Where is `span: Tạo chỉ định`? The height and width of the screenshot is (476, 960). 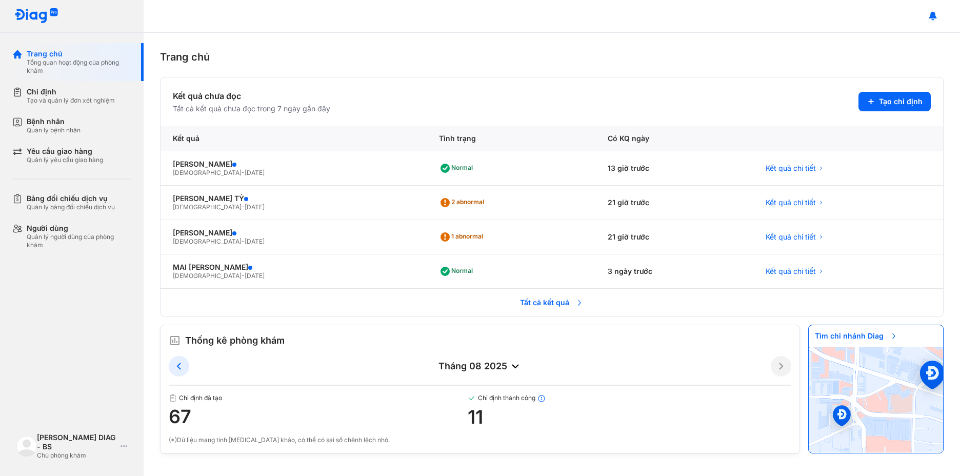
span: Tạo chỉ định is located at coordinates (901, 102).